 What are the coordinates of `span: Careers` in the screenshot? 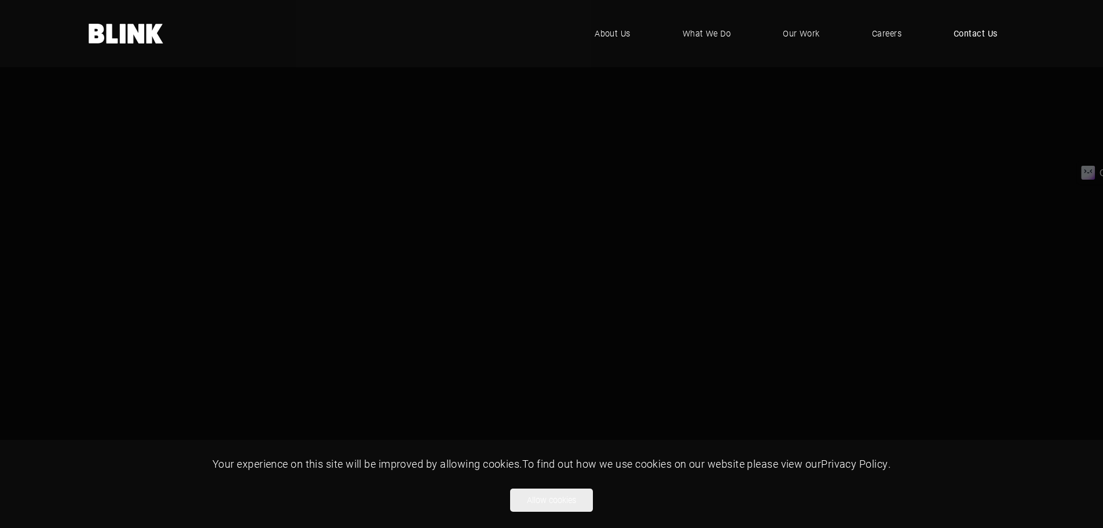 It's located at (887, 34).